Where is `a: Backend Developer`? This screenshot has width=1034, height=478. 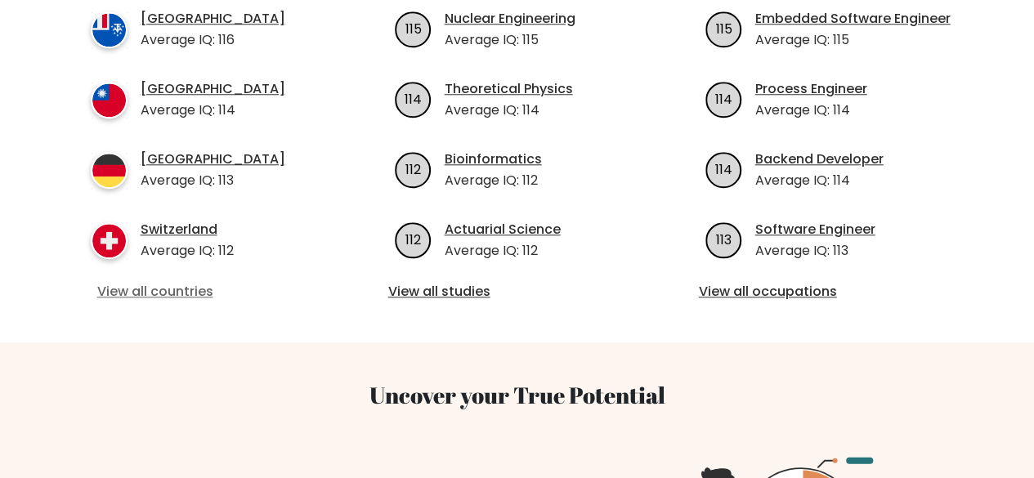
a: Backend Developer is located at coordinates (819, 159).